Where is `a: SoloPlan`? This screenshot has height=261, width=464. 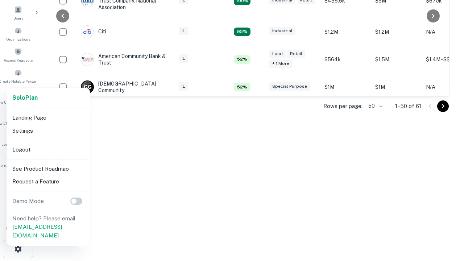
a: SoloPlan is located at coordinates (25, 98).